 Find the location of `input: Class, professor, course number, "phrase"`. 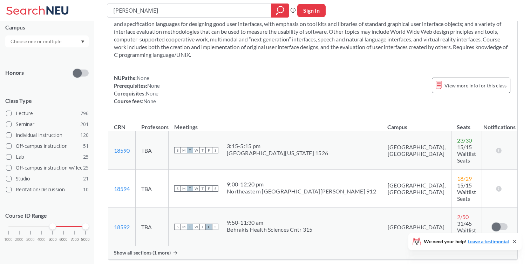

input: Class, professor, course number, "phrase" is located at coordinates (189, 11).